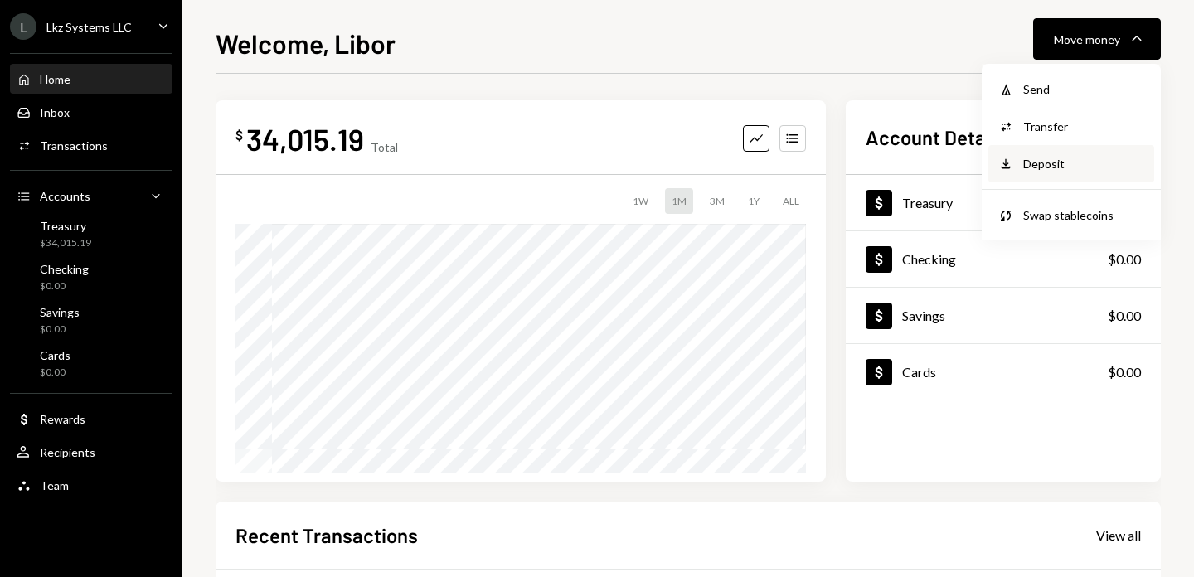 The height and width of the screenshot is (577, 1194). I want to click on a: Accounts, so click(91, 196).